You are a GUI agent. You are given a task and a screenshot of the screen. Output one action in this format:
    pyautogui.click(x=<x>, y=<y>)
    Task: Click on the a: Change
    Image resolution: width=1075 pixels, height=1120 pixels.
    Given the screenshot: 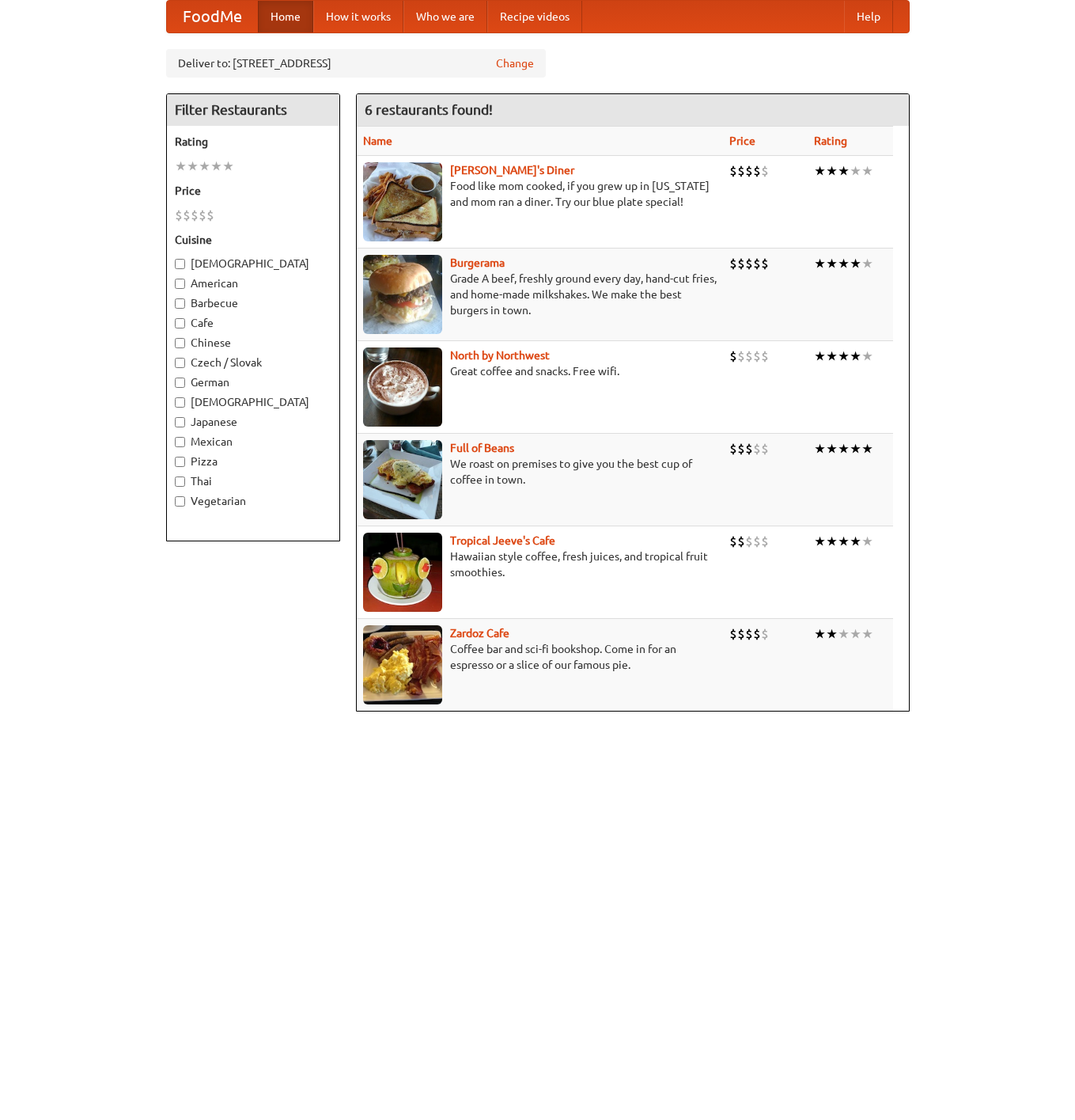 What is the action you would take?
    pyautogui.click(x=515, y=63)
    